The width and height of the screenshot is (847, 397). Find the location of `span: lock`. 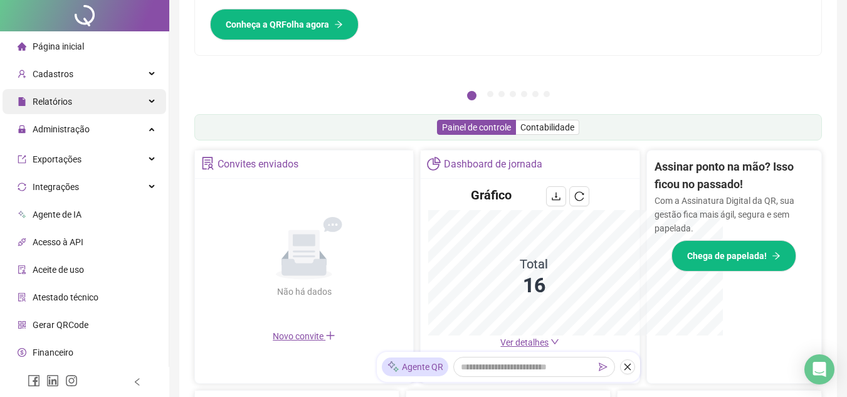

span: lock is located at coordinates (22, 129).